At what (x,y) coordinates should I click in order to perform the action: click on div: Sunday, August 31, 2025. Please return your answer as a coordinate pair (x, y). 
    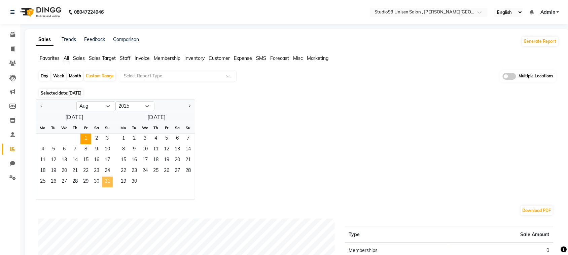
    Looking at the image, I should click on (107, 182).